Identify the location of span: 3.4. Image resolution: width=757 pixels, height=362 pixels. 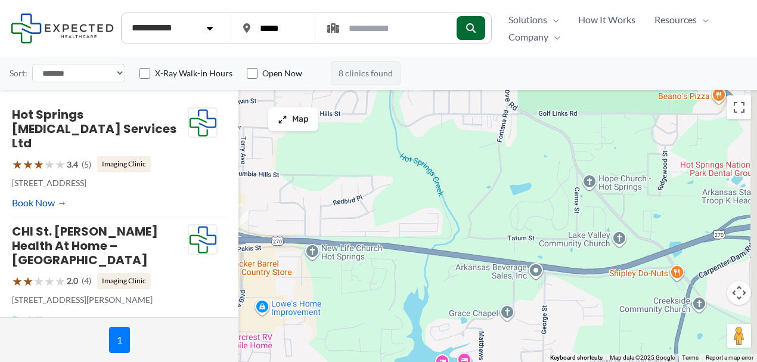
(72, 165).